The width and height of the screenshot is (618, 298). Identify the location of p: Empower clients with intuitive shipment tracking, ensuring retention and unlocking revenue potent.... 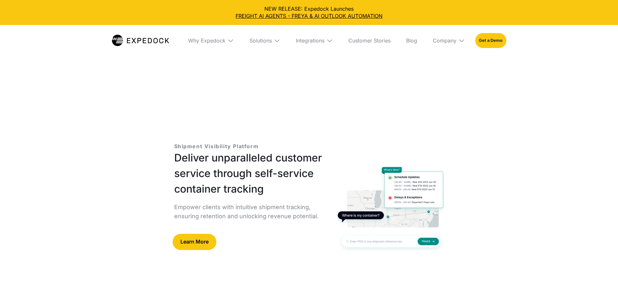
(250, 212).